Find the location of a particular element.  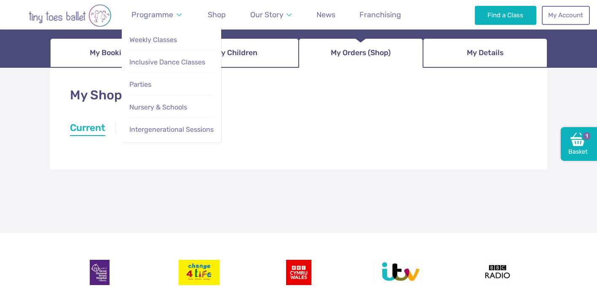

span: 1 is located at coordinates (586, 136).